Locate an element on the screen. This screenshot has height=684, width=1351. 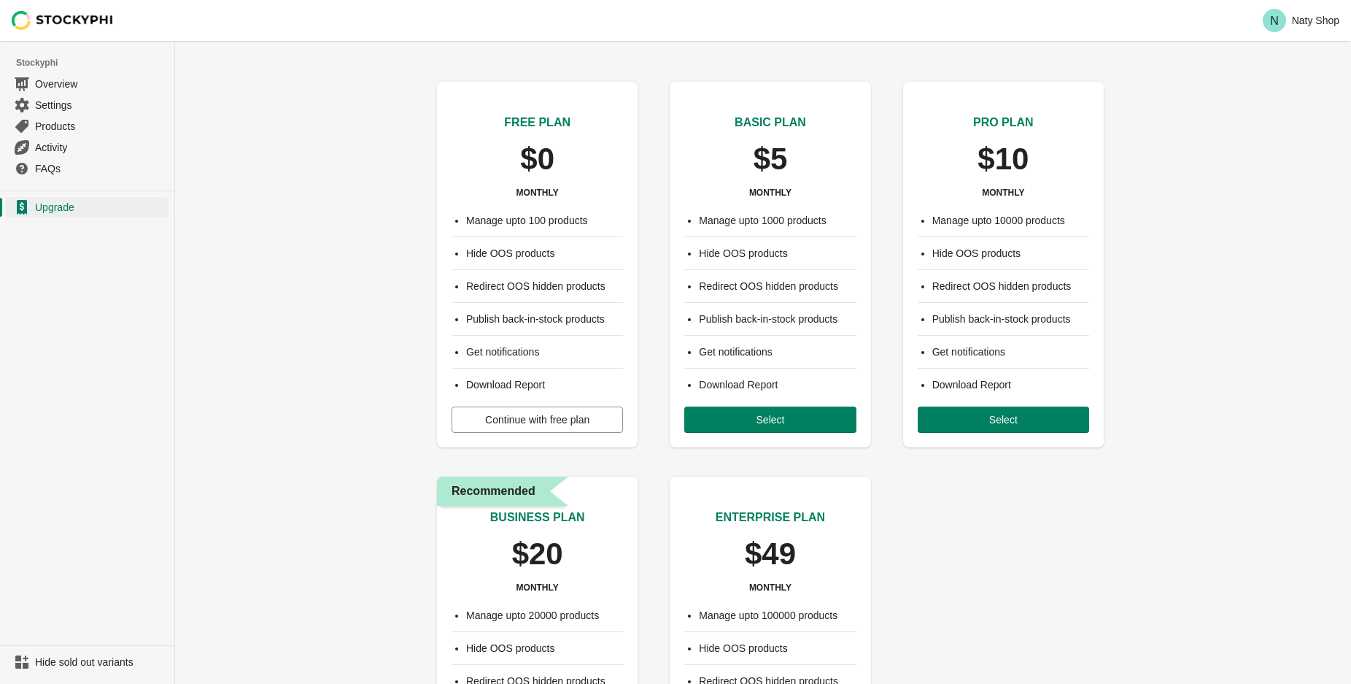
text: N is located at coordinates (1274, 20).